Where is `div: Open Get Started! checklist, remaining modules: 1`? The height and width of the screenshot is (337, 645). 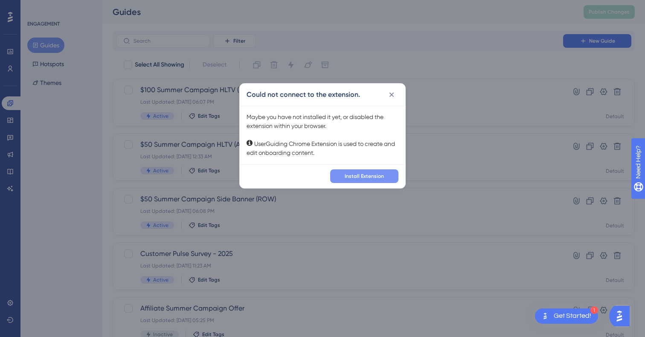 div: Open Get Started! checklist, remaining modules: 1 is located at coordinates (566, 316).